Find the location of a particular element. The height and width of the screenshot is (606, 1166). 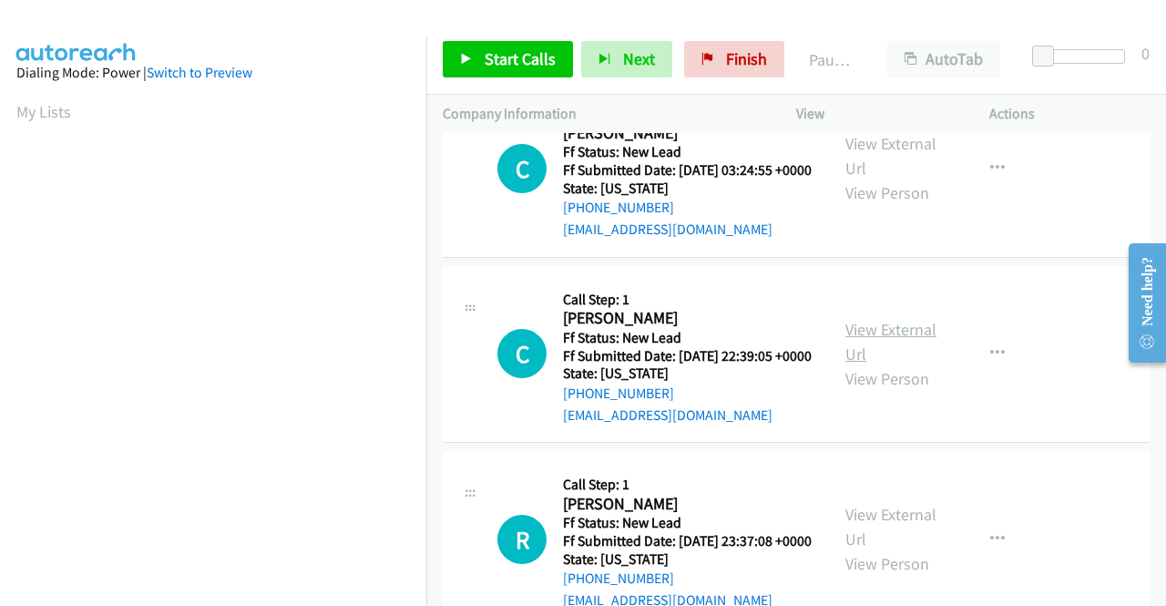

span: Finish is located at coordinates (746, 58).